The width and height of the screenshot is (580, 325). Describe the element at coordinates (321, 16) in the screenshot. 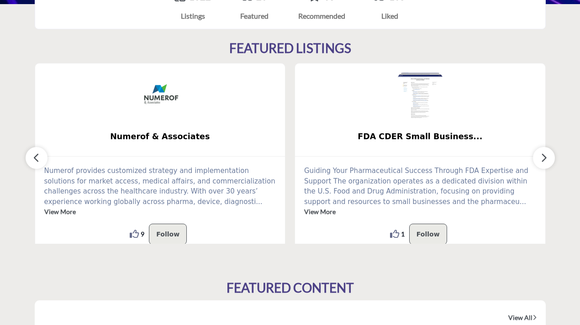

I see `div: Recommended` at that location.